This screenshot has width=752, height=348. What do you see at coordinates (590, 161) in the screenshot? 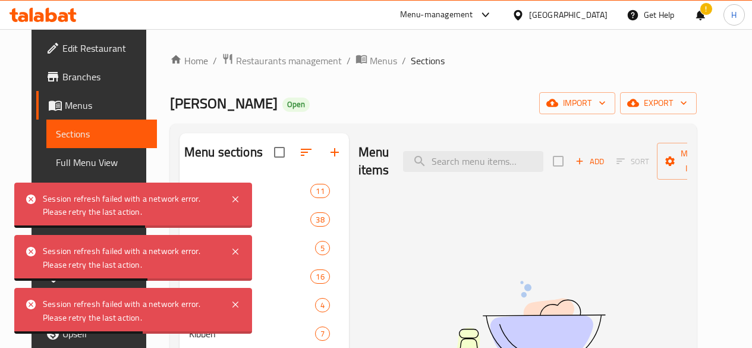
I see `button: Add` at bounding box center [590, 161].